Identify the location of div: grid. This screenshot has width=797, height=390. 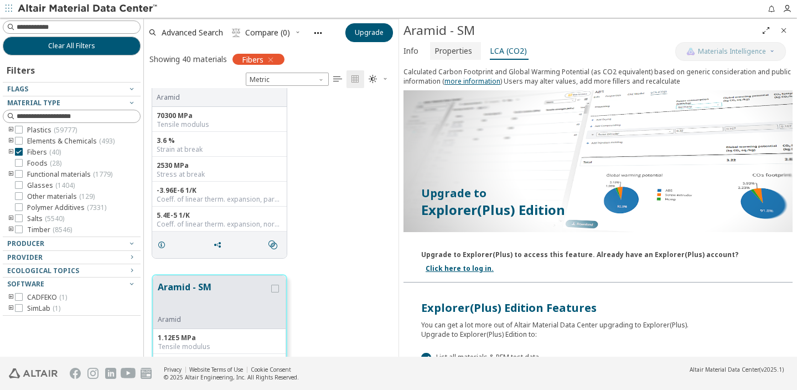
(271, 222).